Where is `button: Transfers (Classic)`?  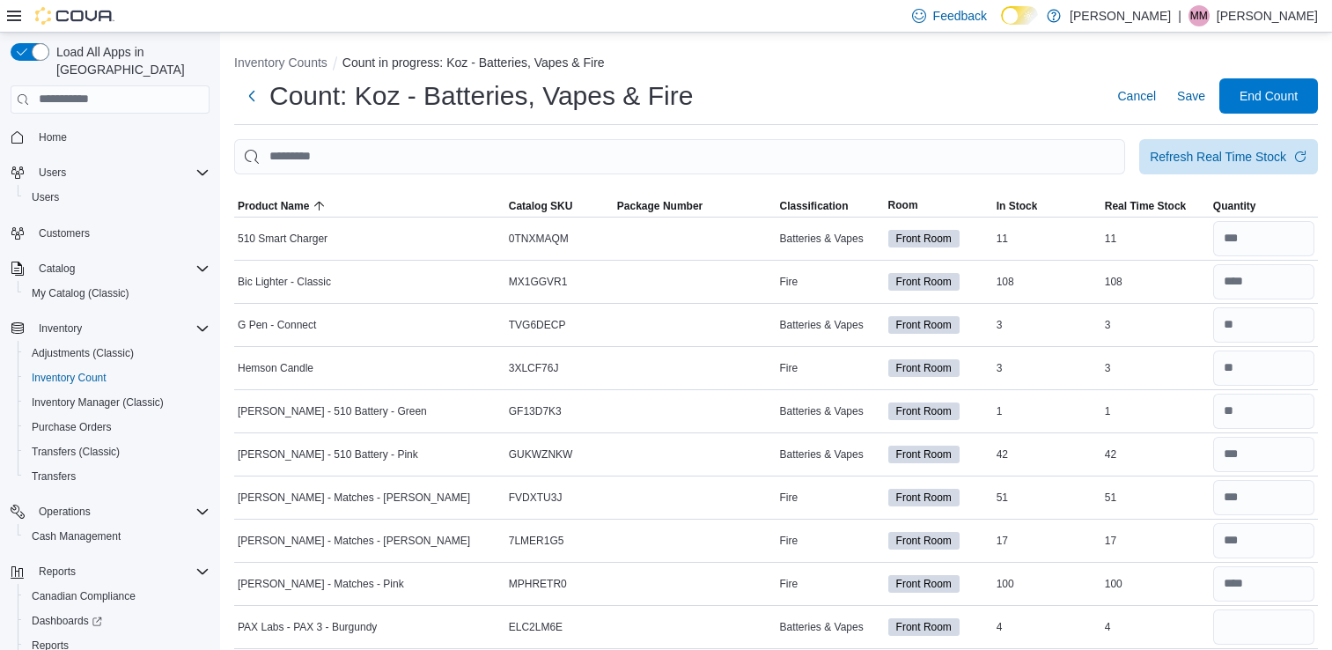 button: Transfers (Classic) is located at coordinates (117, 452).